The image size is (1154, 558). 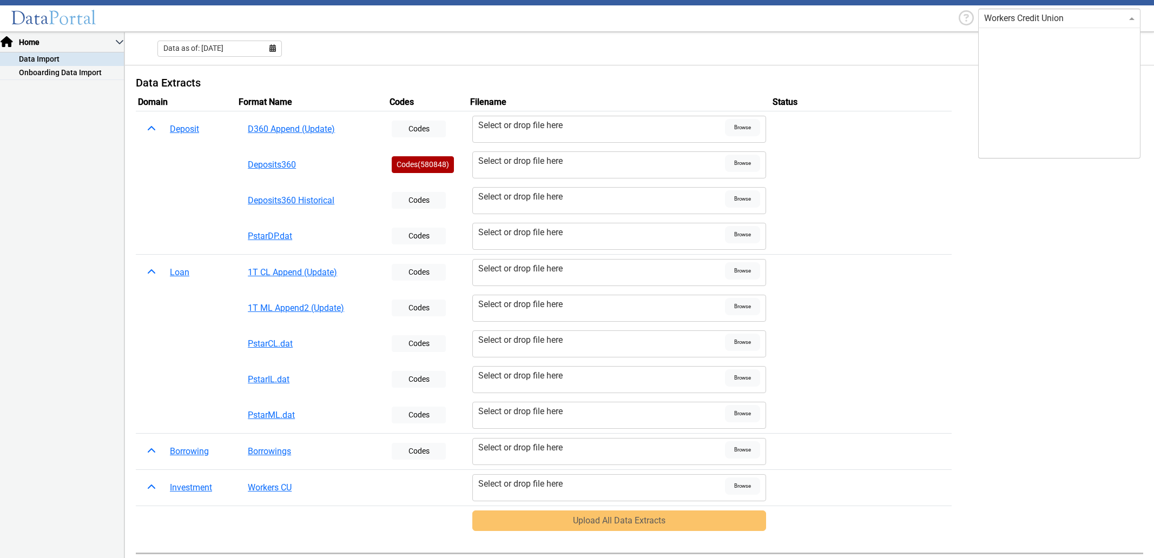 I want to click on button: Borrowings, so click(x=312, y=452).